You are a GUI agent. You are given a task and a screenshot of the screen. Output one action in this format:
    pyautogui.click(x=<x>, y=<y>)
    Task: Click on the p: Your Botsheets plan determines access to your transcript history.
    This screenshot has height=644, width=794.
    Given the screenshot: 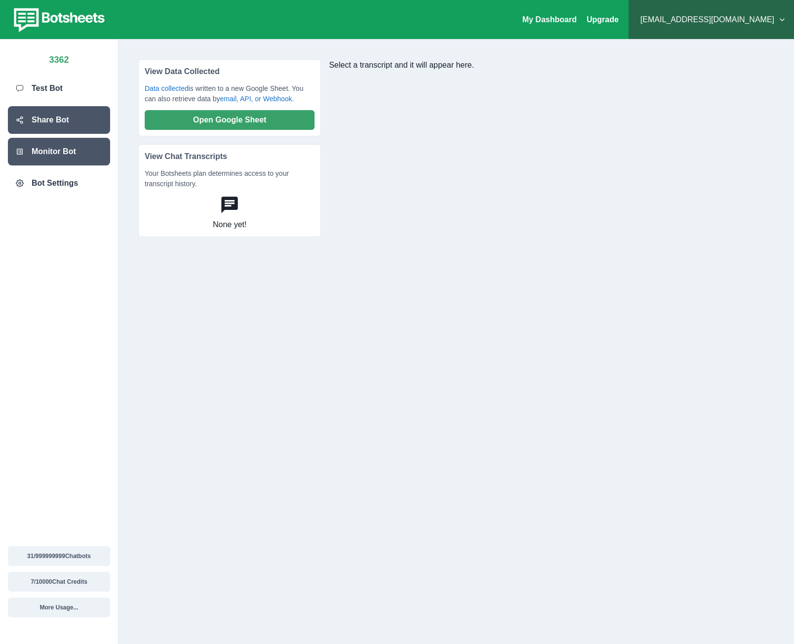 What is the action you would take?
    pyautogui.click(x=230, y=182)
    